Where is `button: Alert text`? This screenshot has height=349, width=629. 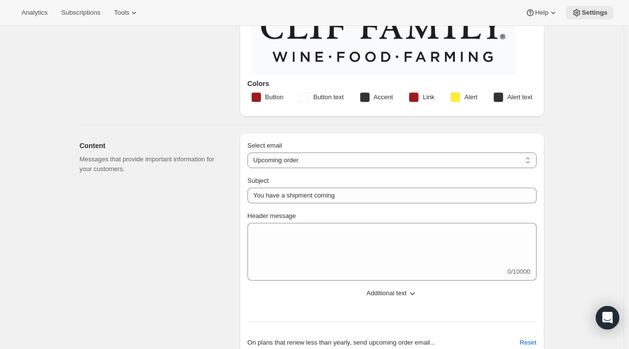 button: Alert text is located at coordinates (513, 97).